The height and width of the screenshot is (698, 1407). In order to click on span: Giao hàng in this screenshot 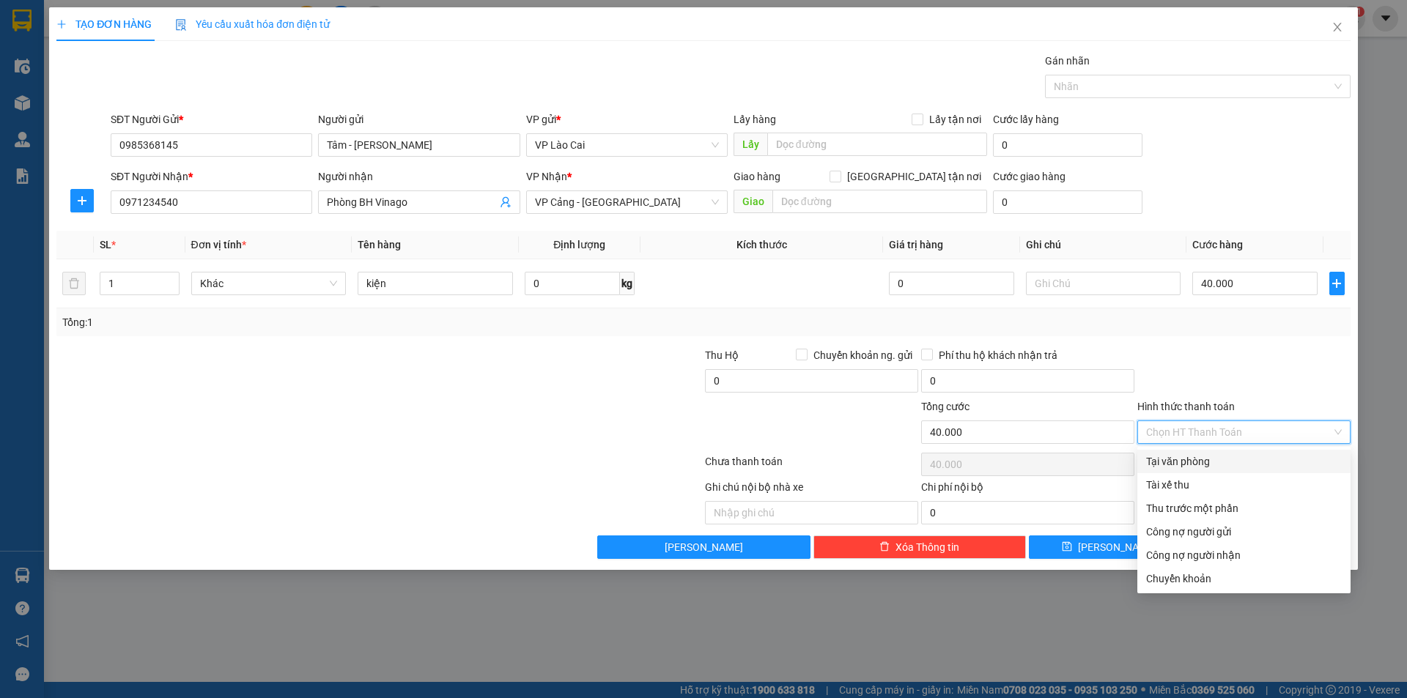, I will do `click(757, 177)`.